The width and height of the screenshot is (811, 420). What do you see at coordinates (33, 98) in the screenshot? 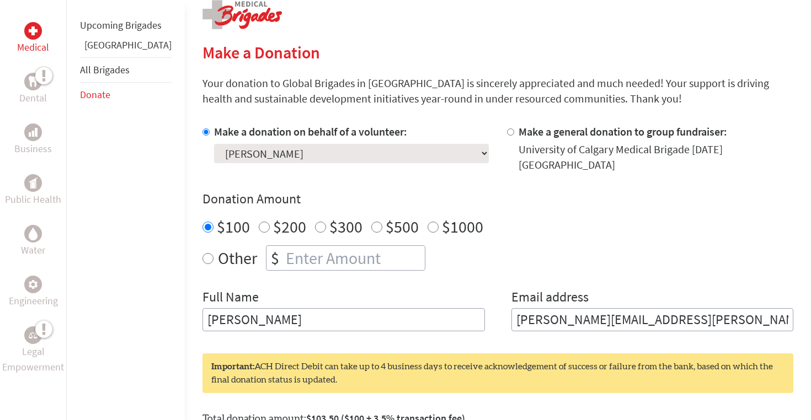
I see `p: Dental` at bounding box center [33, 98].